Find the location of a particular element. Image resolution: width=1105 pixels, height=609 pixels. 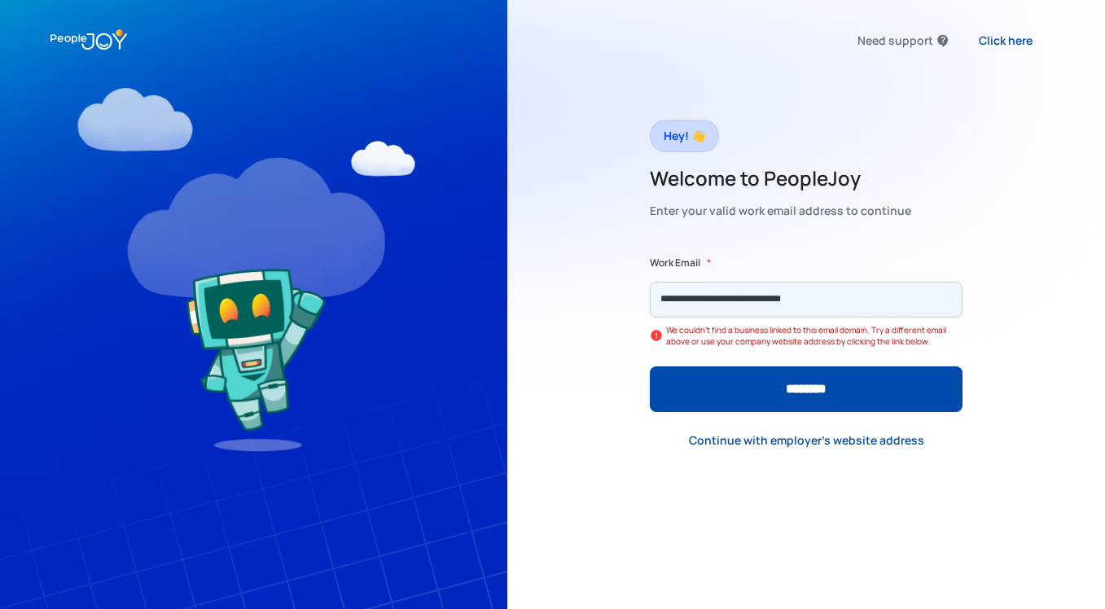

div: Continue with employer's website address is located at coordinates (806, 440).